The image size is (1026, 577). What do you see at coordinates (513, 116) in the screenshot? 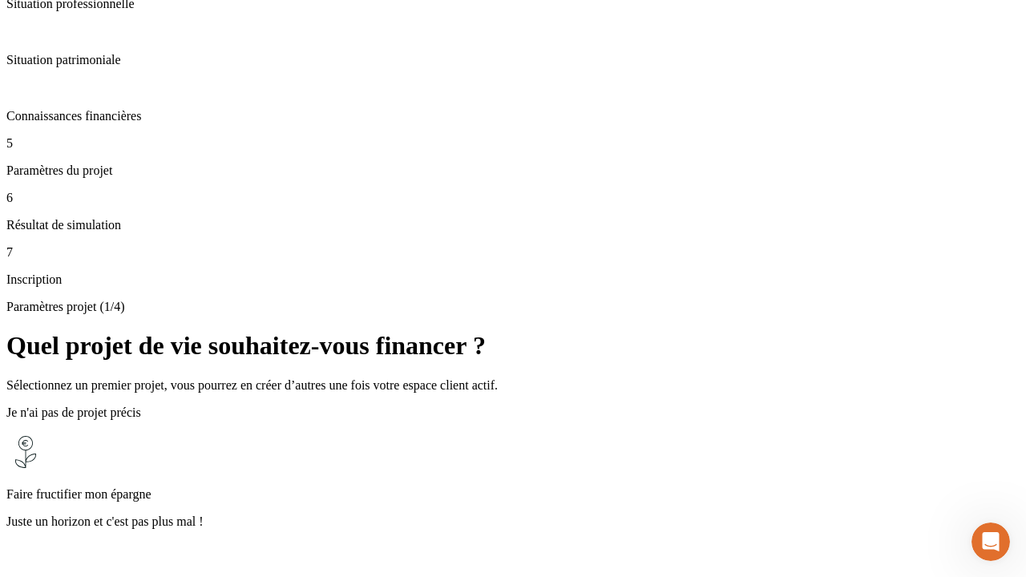
I see `p: Connaissances financières` at bounding box center [513, 116].